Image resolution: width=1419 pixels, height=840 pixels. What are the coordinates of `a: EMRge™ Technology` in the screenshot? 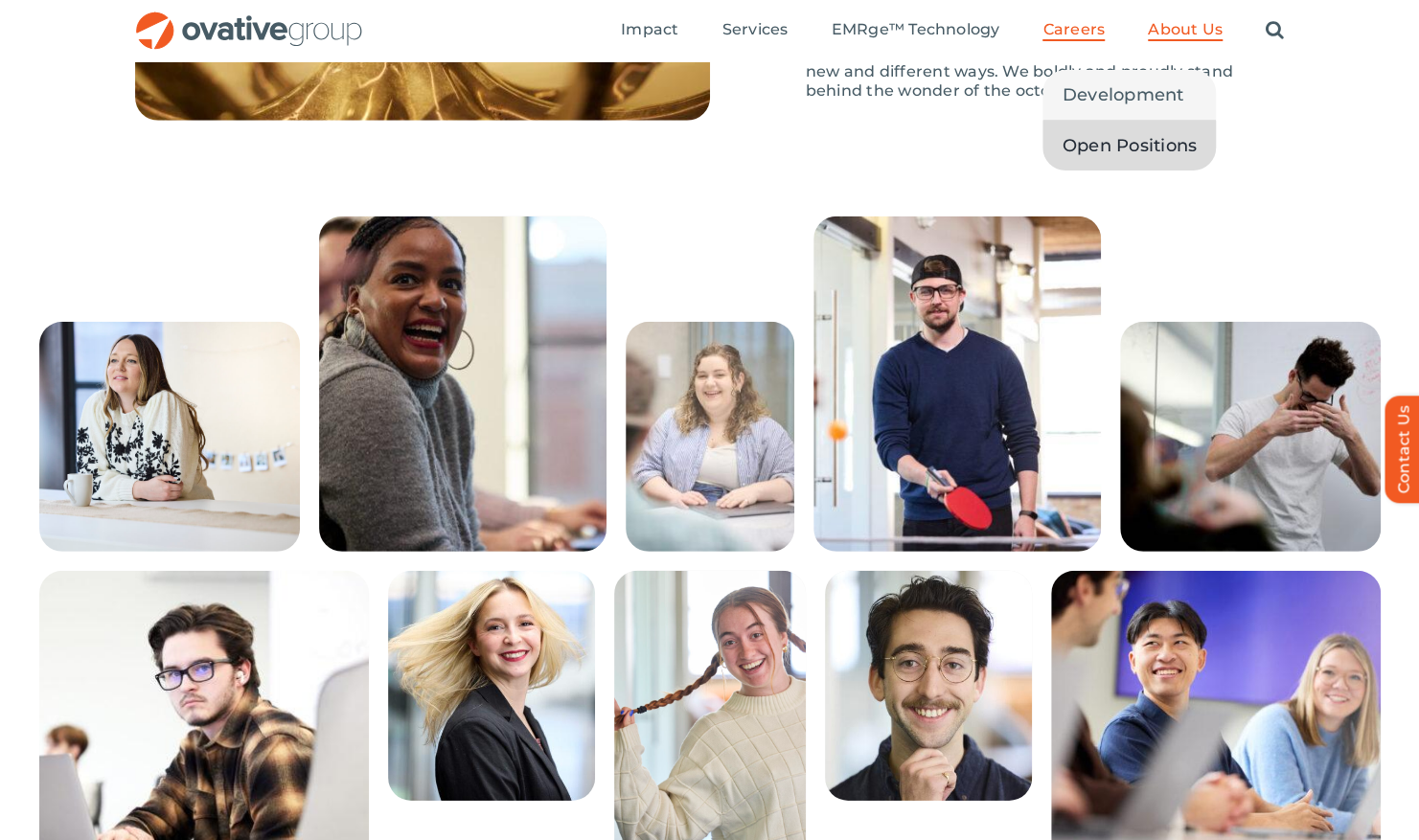 It's located at (915, 30).